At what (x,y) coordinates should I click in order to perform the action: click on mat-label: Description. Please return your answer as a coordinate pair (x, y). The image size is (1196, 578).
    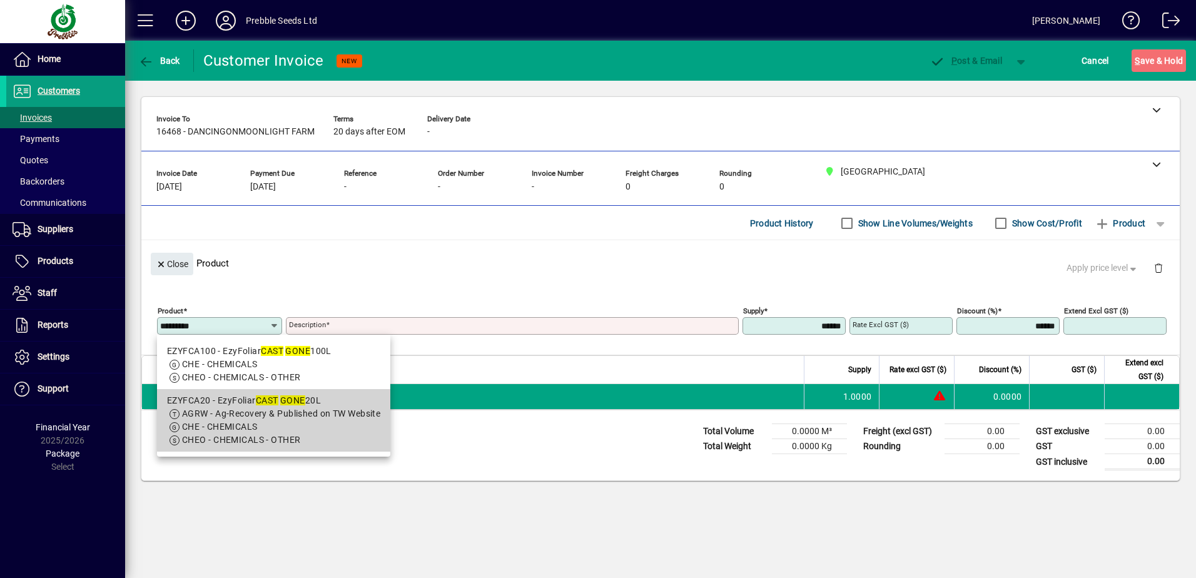
    Looking at the image, I should click on (307, 325).